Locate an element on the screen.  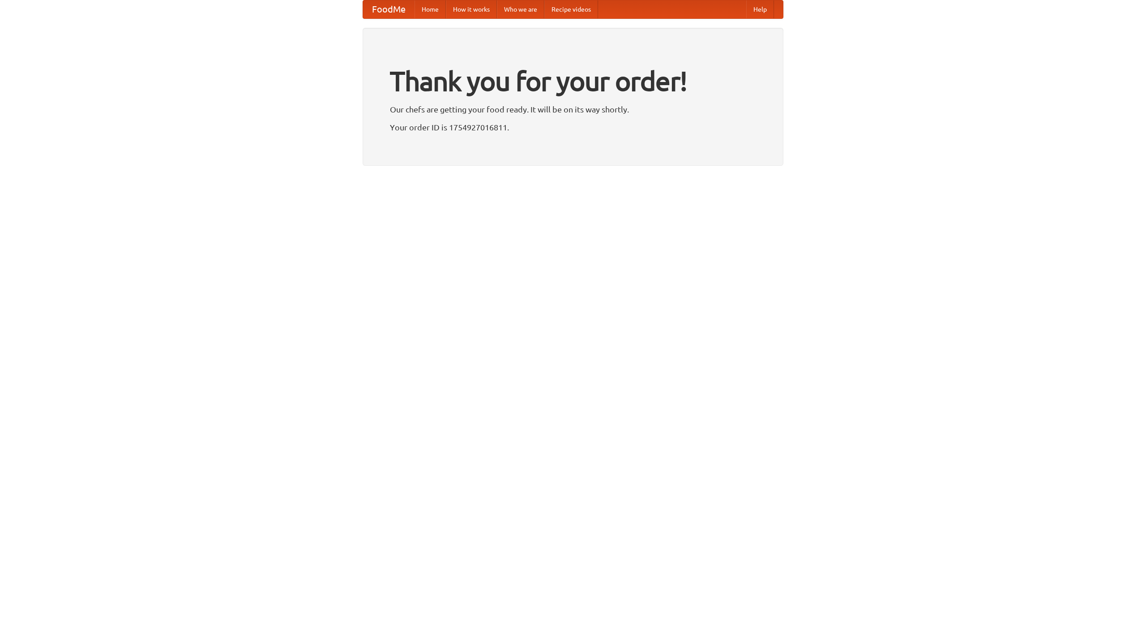
a: How it works is located at coordinates (471, 9).